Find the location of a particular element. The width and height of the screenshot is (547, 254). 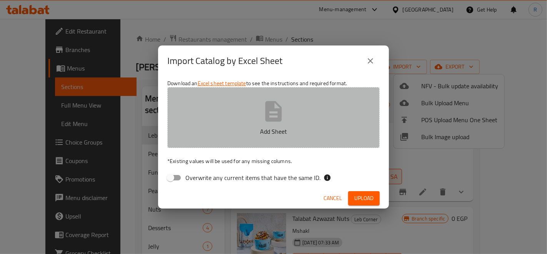

svg: If the overwrite option isn't selected, then the items that match an existing ID will be ignored ... is located at coordinates (328, 177).